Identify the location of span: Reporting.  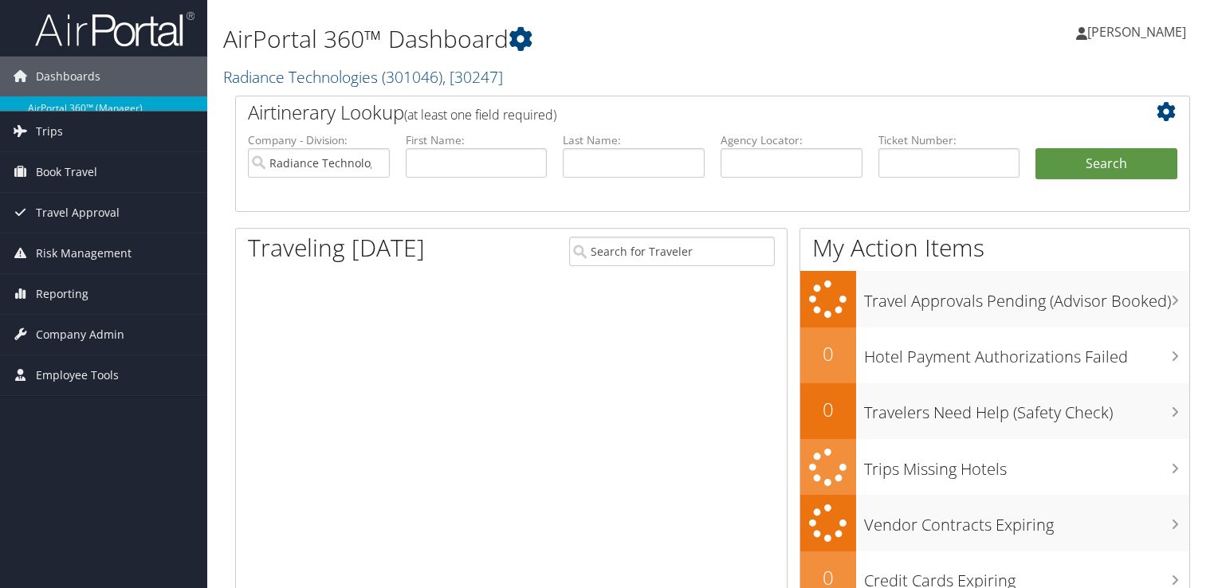
(62, 294).